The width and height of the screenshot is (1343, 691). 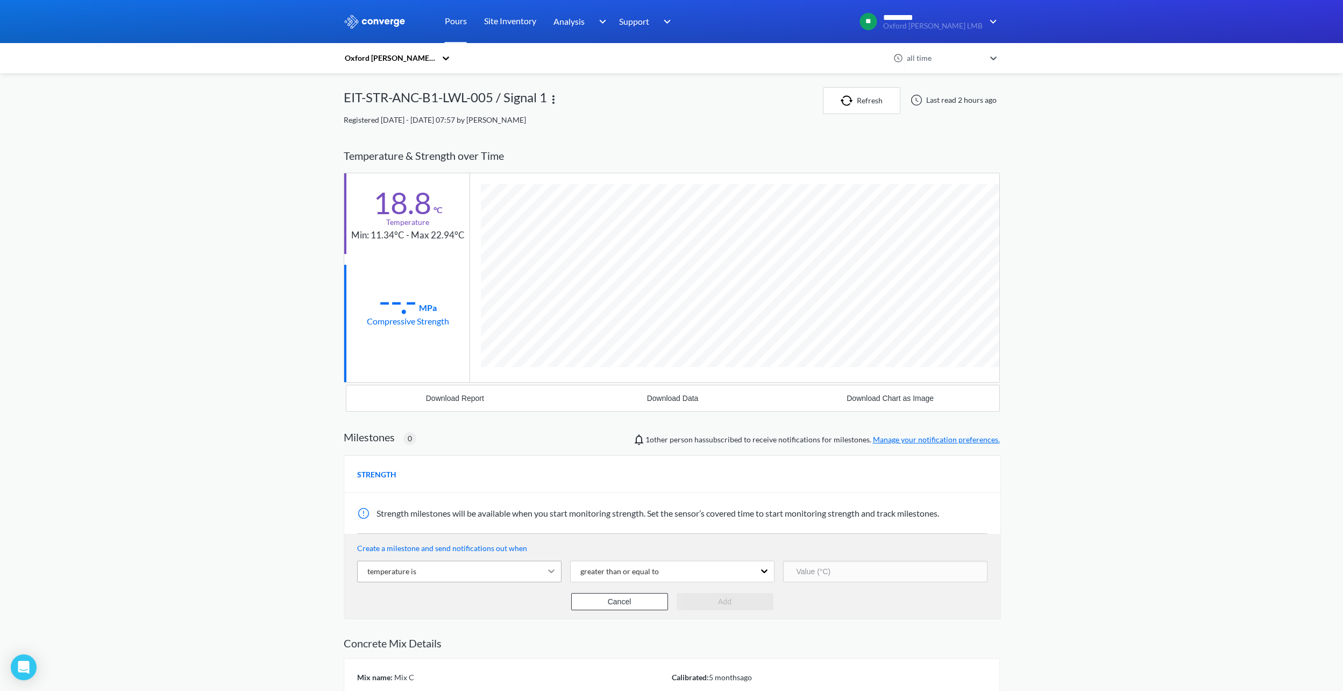 What do you see at coordinates (936, 439) in the screenshot?
I see `a: Manage your notification preferences.` at bounding box center [936, 439].